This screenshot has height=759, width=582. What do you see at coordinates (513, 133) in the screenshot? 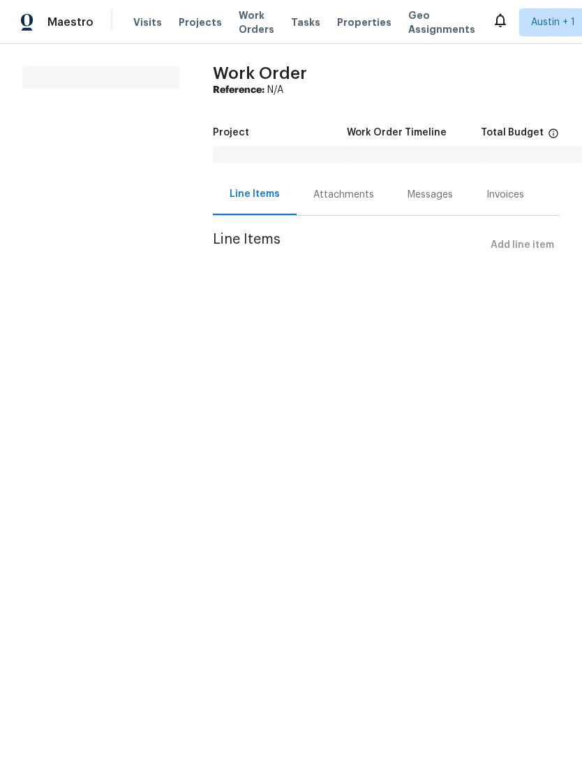
I see `h5: Total Budget` at bounding box center [513, 133].